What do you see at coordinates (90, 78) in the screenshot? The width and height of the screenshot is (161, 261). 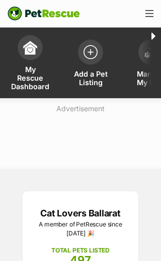 I see `span: Add a Pet Listing` at bounding box center [90, 78].